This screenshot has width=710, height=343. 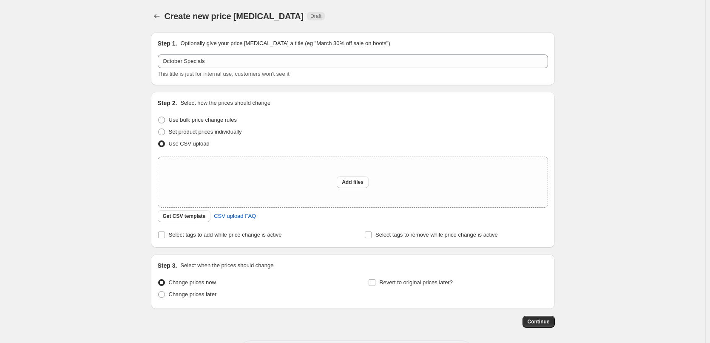 I want to click on span: CSV upload FAQ, so click(x=235, y=216).